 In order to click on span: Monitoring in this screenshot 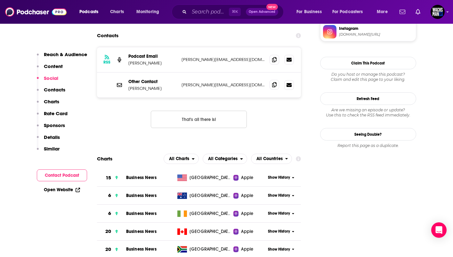, I will do `click(148, 12)`.